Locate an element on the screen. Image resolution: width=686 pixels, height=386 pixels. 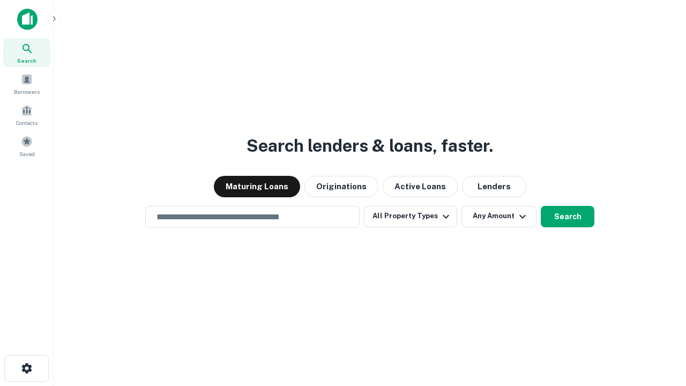
img: capitalize-icon.png is located at coordinates (27, 19).